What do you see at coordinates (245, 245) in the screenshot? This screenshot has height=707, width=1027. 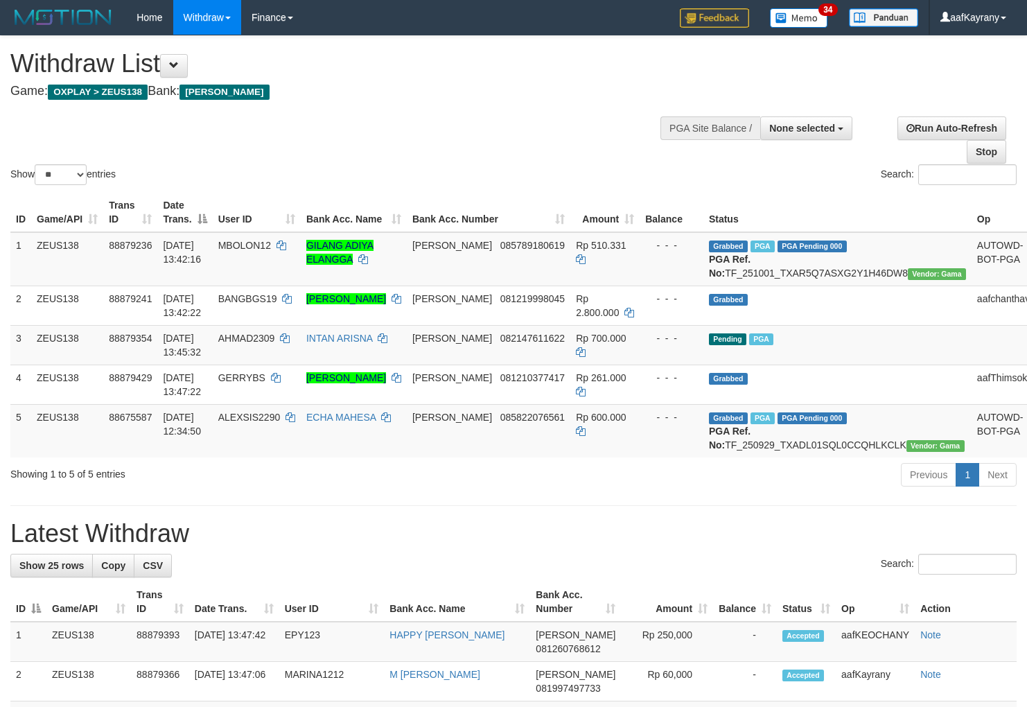 I see `span: MBOLON12` at bounding box center [245, 245].